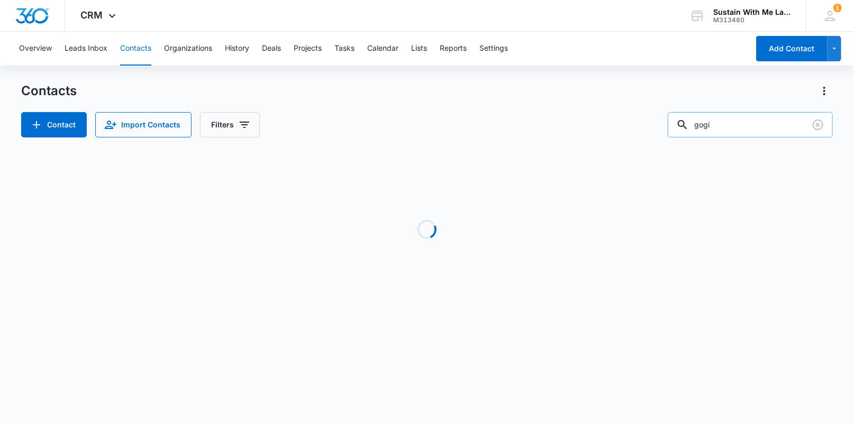 The width and height of the screenshot is (854, 424). Describe the element at coordinates (307, 49) in the screenshot. I see `button: Projects` at that location.